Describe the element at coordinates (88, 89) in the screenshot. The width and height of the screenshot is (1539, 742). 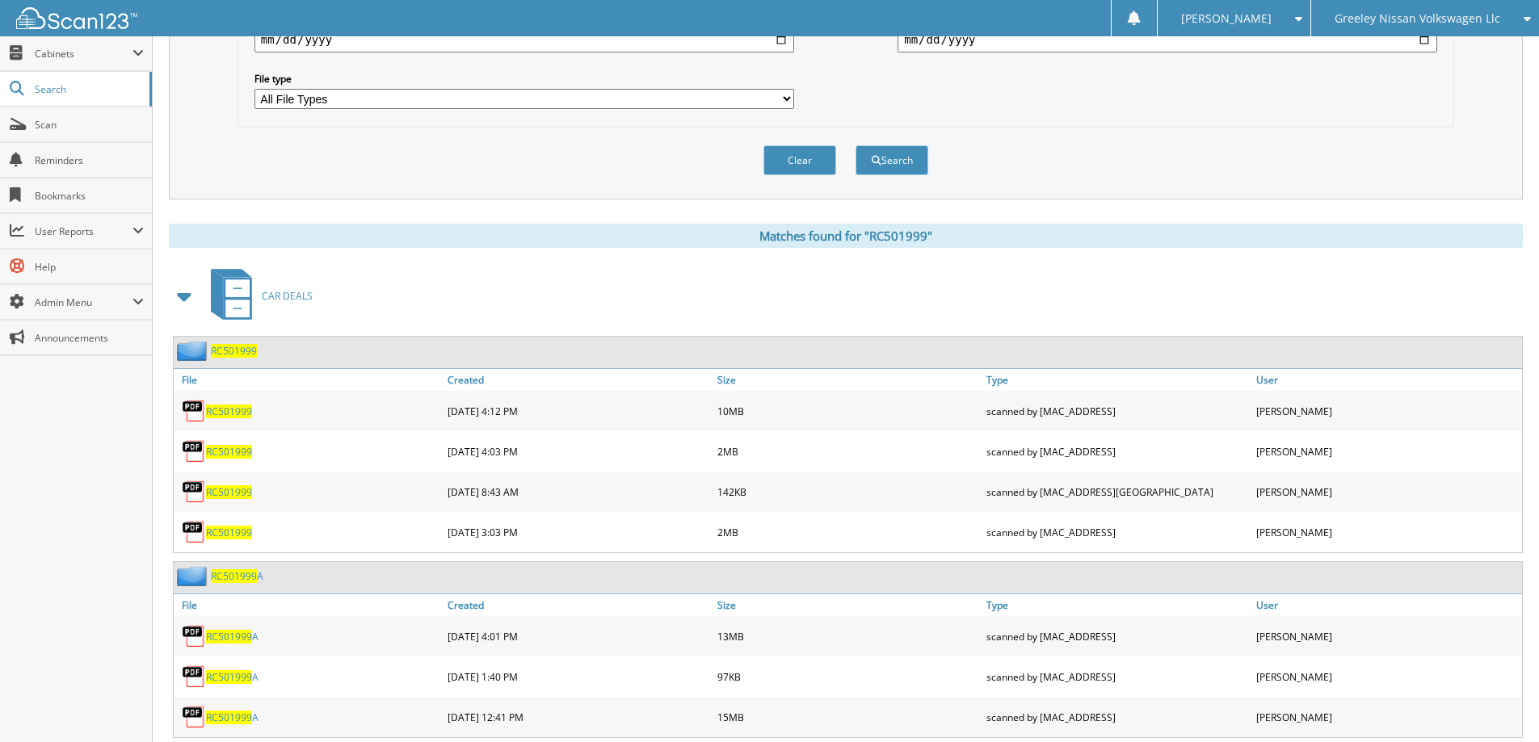
I see `span: Search` at that location.